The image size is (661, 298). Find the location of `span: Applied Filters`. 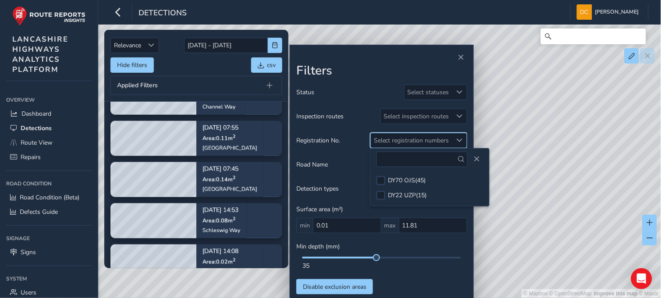

span: Applied Filters is located at coordinates (137, 86).